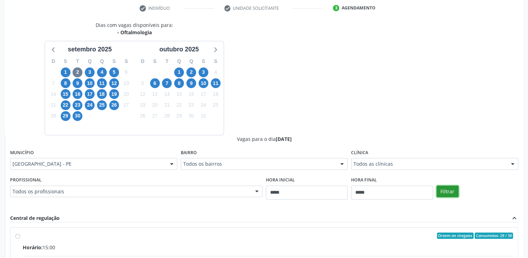 This screenshot has height=258, width=528. Describe the element at coordinates (90, 105) in the screenshot. I see `span: quarta-feira, 24 de setembro de 2025` at that location.